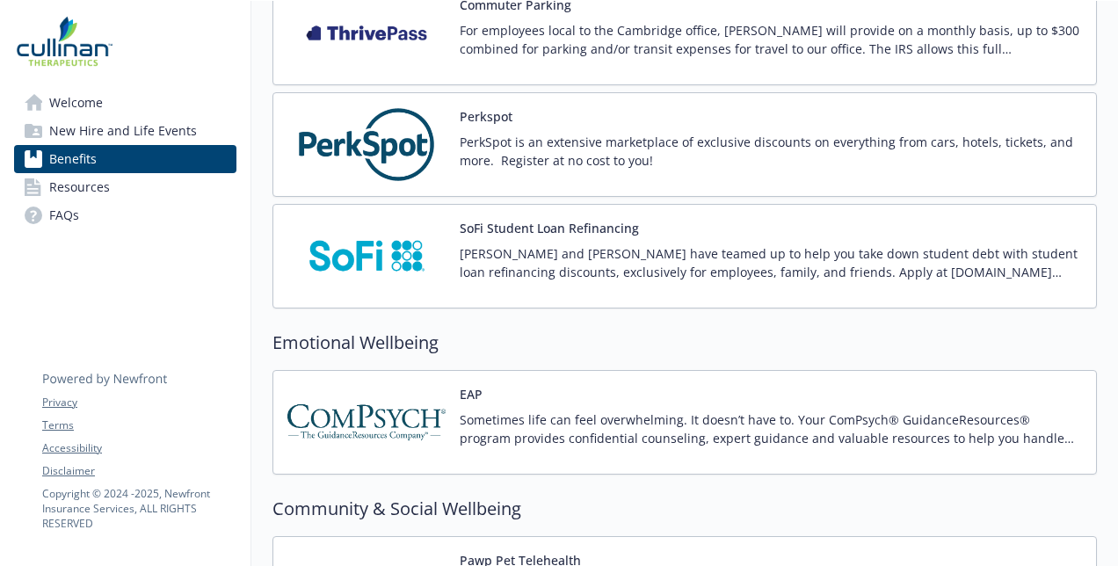 This screenshot has width=1118, height=566. I want to click on span: FAQs, so click(64, 215).